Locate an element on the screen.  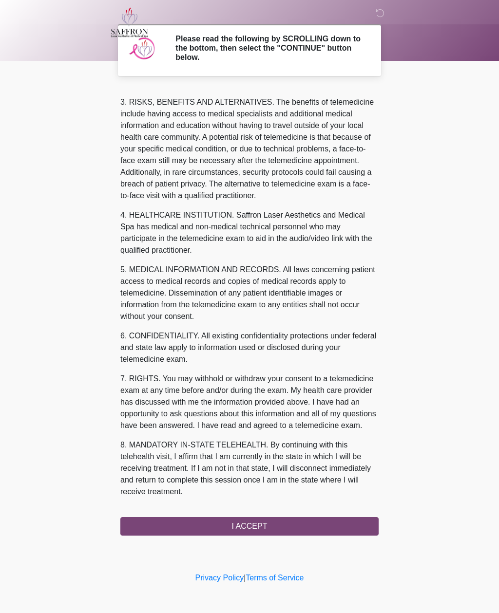
img: Agent Avatar is located at coordinates (142, 49).